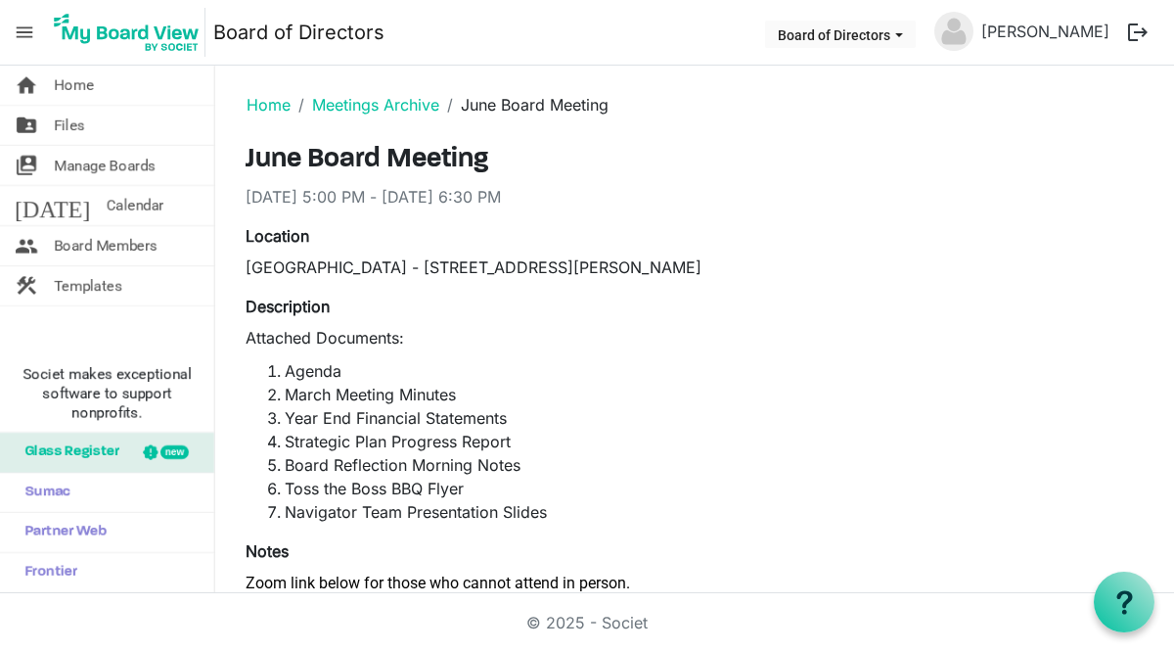 The image size is (1174, 652). What do you see at coordinates (840, 34) in the screenshot?
I see `button: Board of Directors dropdownbutton` at bounding box center [840, 34].